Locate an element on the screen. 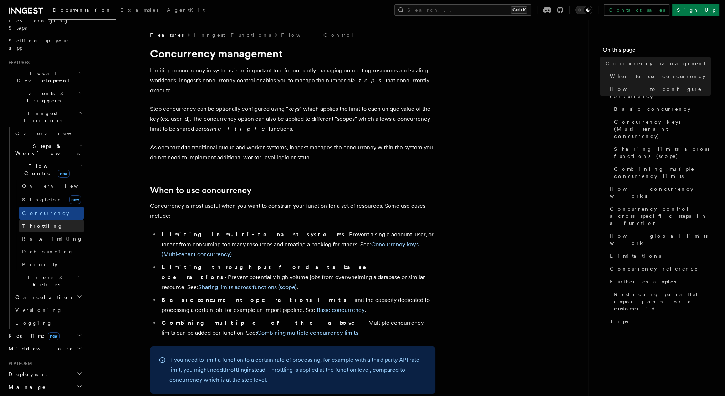 The height and width of the screenshot is (396, 725). h1: Concurrency management is located at coordinates (293, 53).